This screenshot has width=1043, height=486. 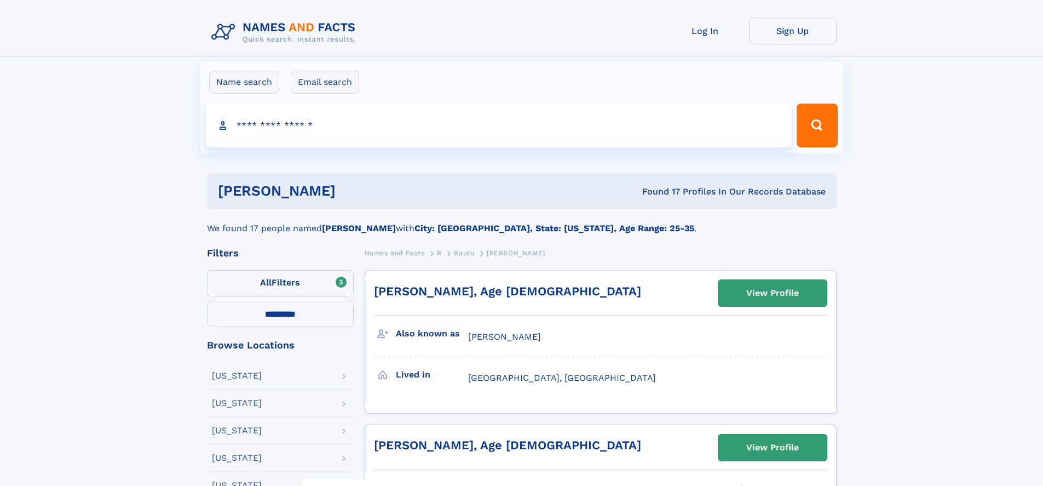 I want to click on div: We found 17 people named with ., so click(x=522, y=222).